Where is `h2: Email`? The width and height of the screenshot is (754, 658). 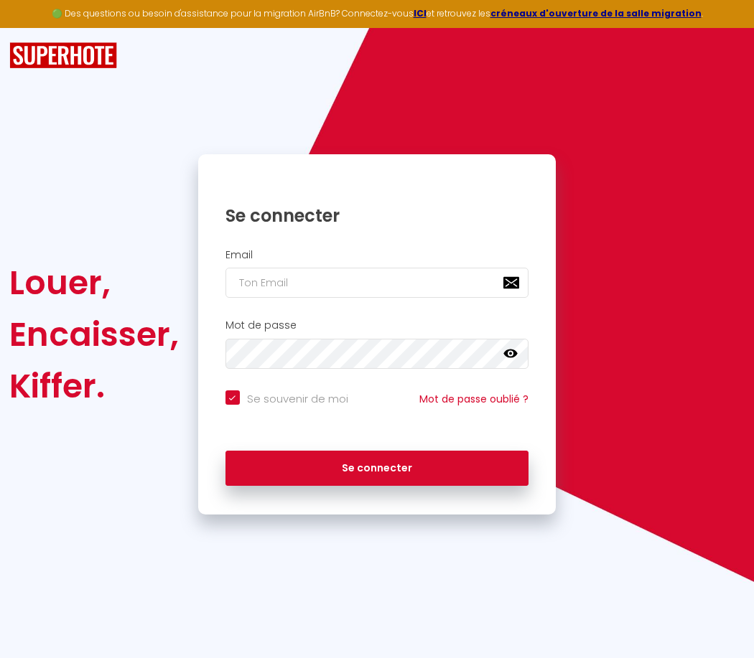 h2: Email is located at coordinates (377, 255).